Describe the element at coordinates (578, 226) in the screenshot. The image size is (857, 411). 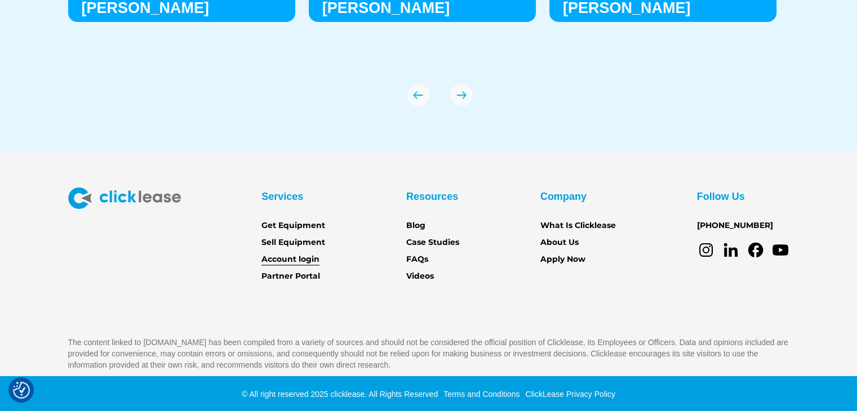
I see `a: What Is Clicklease` at that location.